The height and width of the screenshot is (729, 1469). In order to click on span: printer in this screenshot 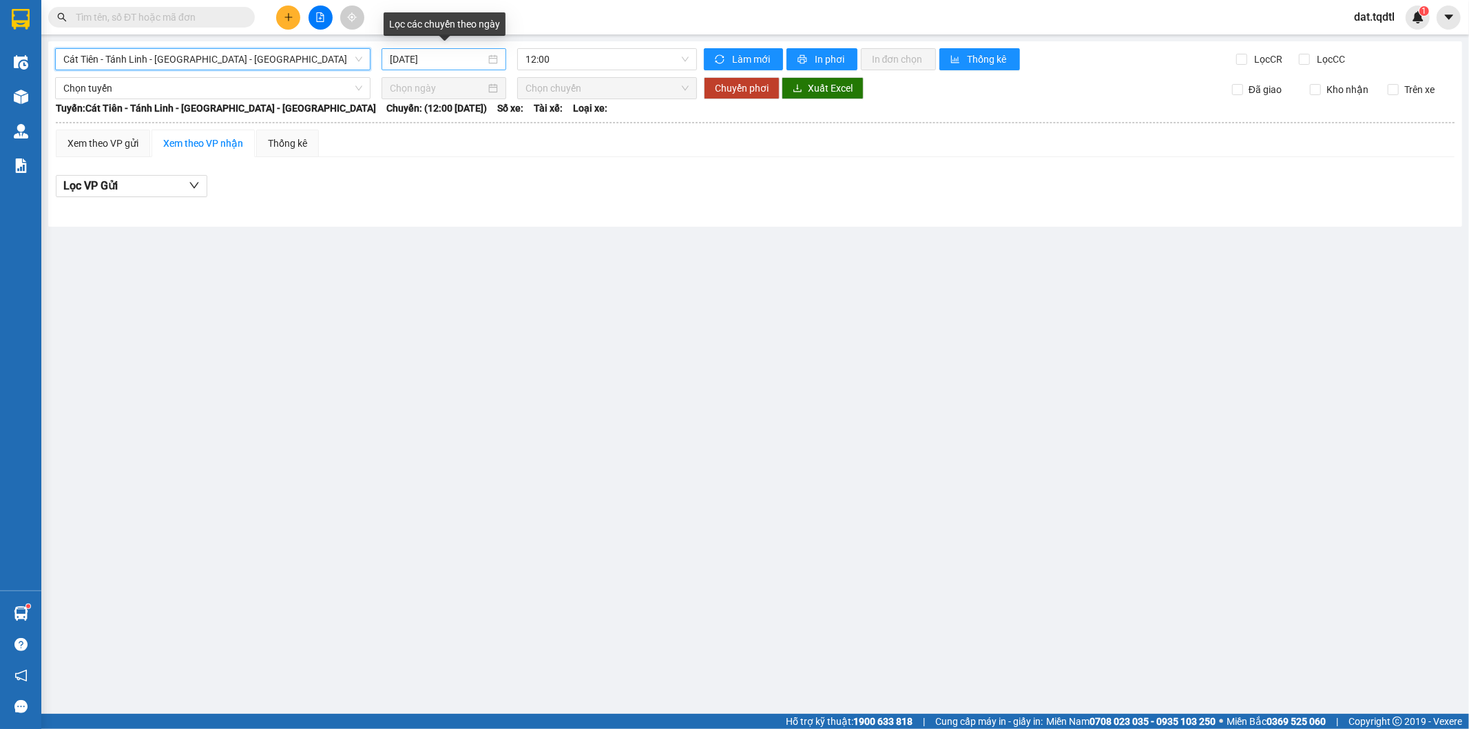, I will do `click(803, 60)`.